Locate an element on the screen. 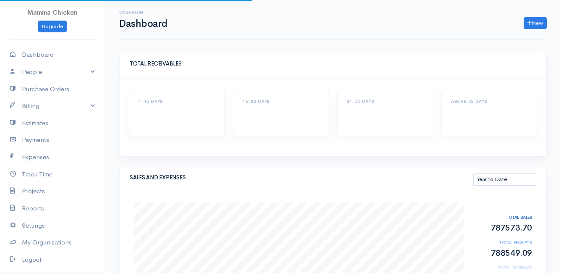 This screenshot has width=561, height=273. h5: TOTAL RECEIVABLES is located at coordinates (333, 64).